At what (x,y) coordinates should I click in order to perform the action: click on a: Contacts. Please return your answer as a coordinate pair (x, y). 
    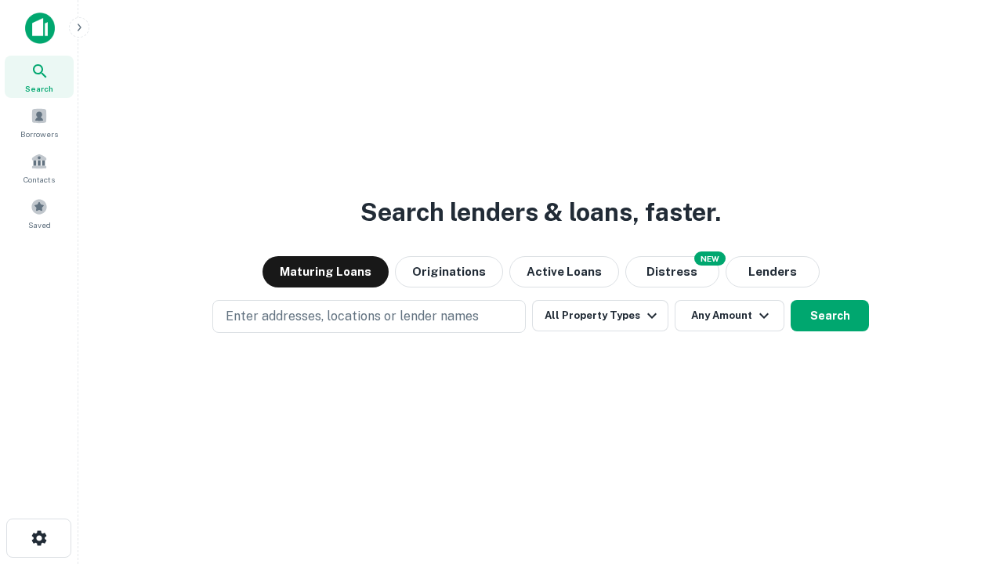
    Looking at the image, I should click on (39, 168).